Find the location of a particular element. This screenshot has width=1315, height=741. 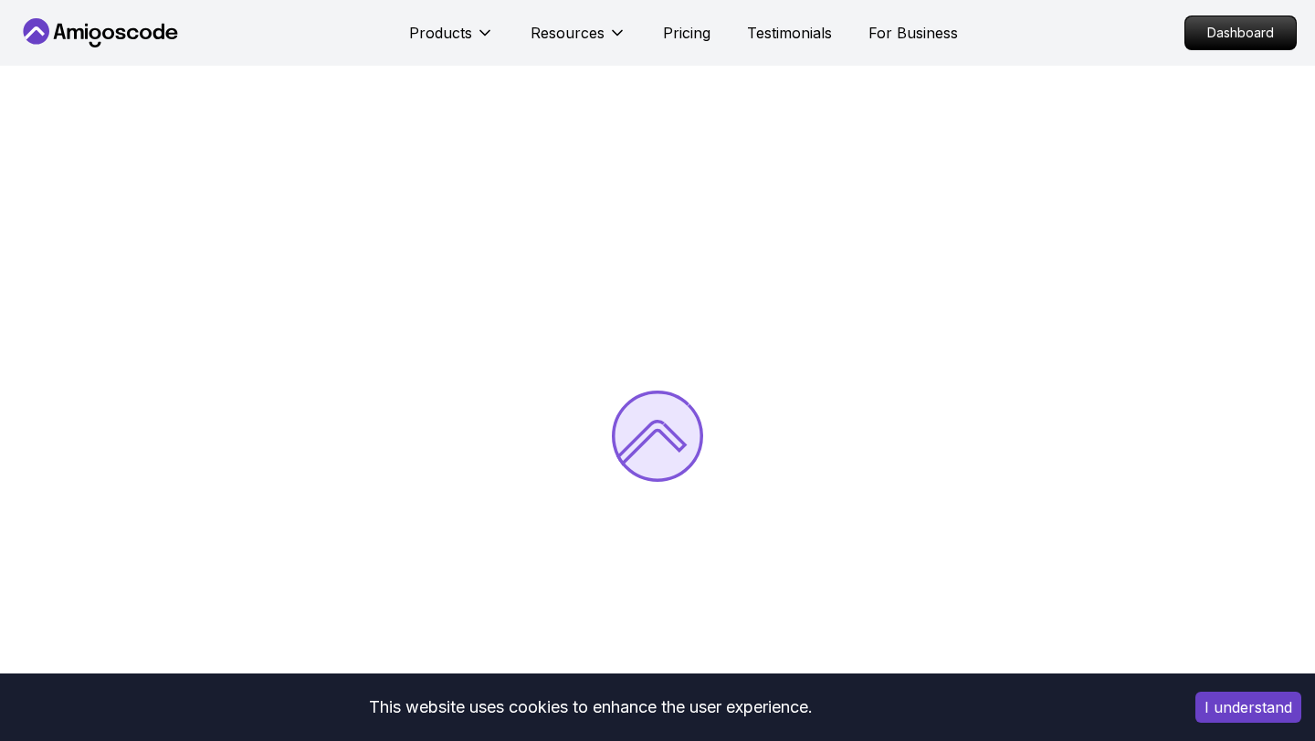

p: Testimonials is located at coordinates (789, 33).